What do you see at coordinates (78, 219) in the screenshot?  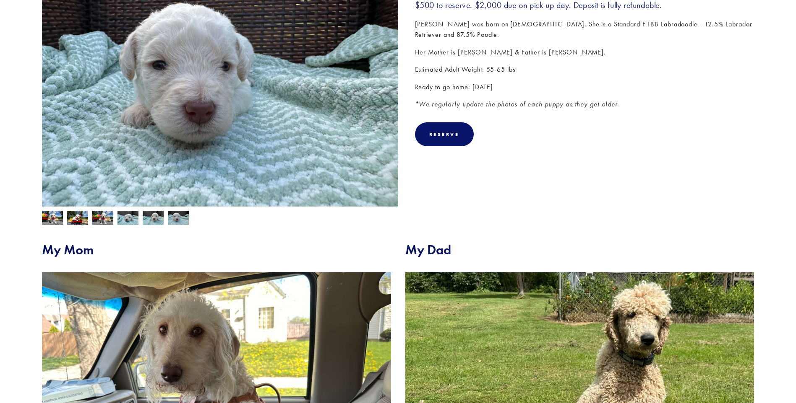 I see `img: Chiclet 4.jpg` at bounding box center [78, 219].